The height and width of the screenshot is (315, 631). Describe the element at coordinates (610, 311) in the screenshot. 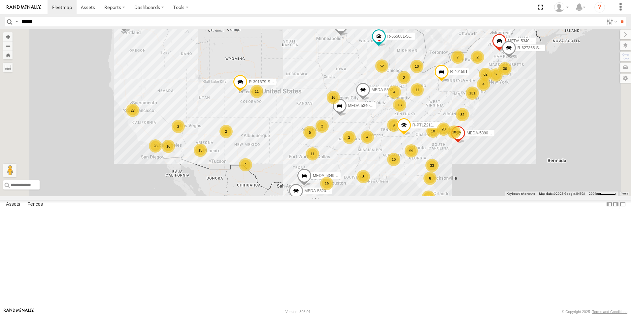

I see `a: Terms and Conditions` at that location.